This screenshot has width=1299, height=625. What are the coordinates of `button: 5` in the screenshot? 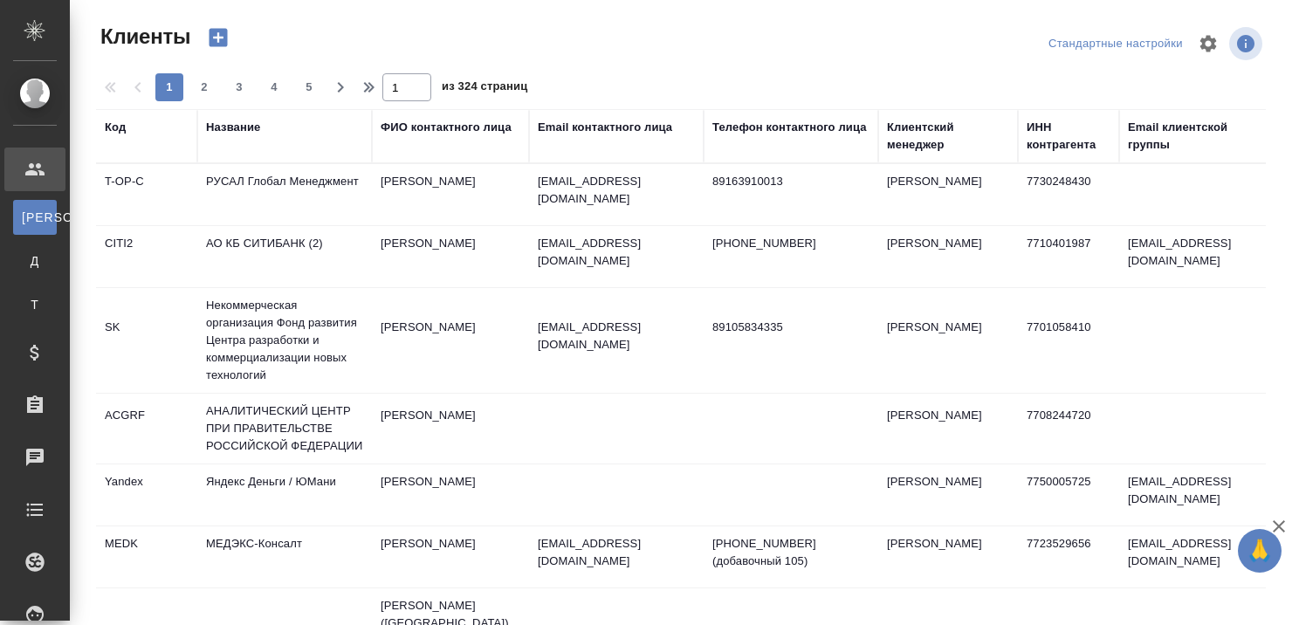 It's located at (309, 87).